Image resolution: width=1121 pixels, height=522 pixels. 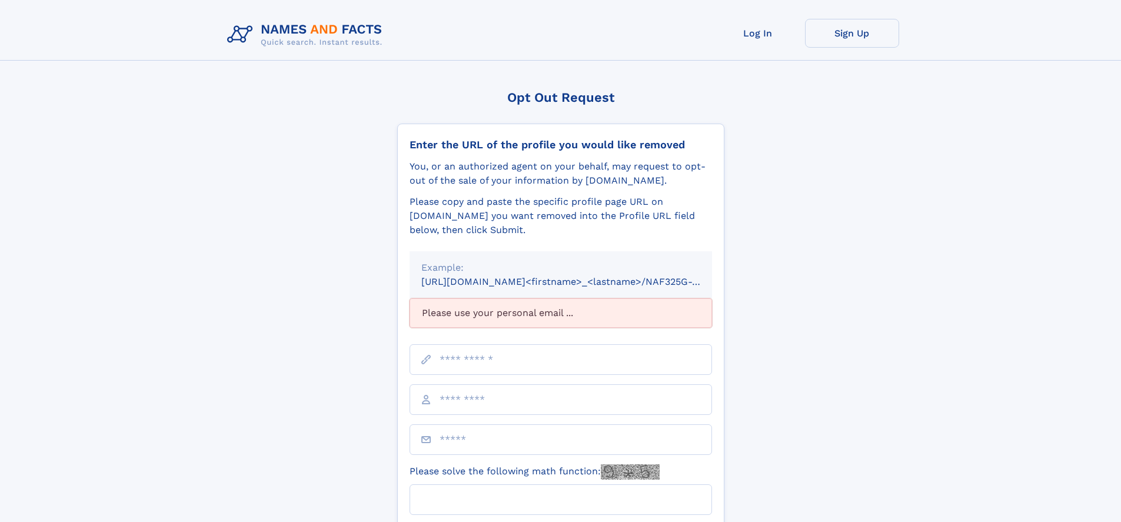 What do you see at coordinates (561, 97) in the screenshot?
I see `div: Opt Out Request` at bounding box center [561, 97].